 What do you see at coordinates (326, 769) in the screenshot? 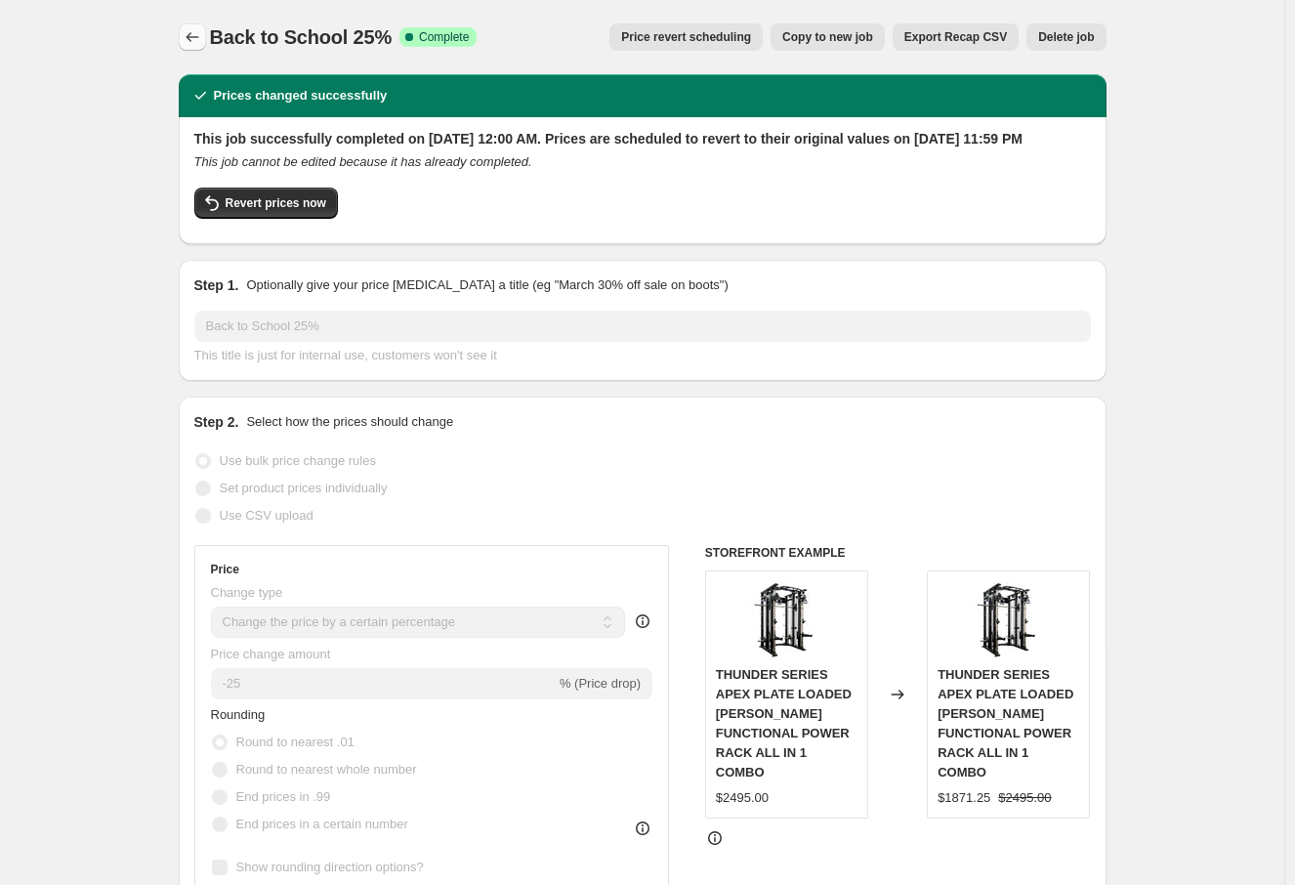
I see `span: Round to nearest whole number` at bounding box center [326, 769].